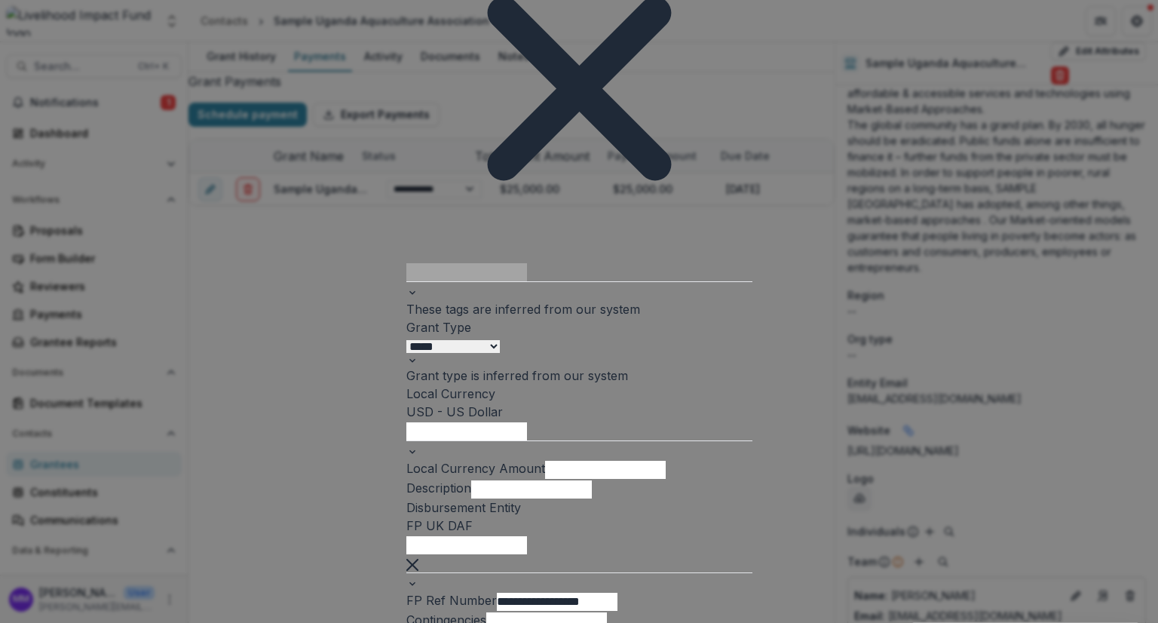  I want to click on label: Local Currency Amount, so click(476, 468).